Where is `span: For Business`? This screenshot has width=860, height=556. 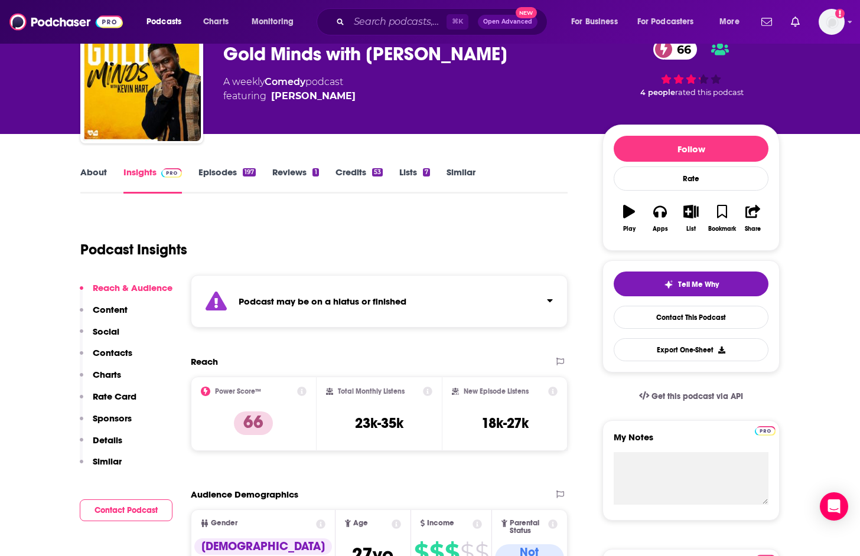
span: For Business is located at coordinates (594, 22).